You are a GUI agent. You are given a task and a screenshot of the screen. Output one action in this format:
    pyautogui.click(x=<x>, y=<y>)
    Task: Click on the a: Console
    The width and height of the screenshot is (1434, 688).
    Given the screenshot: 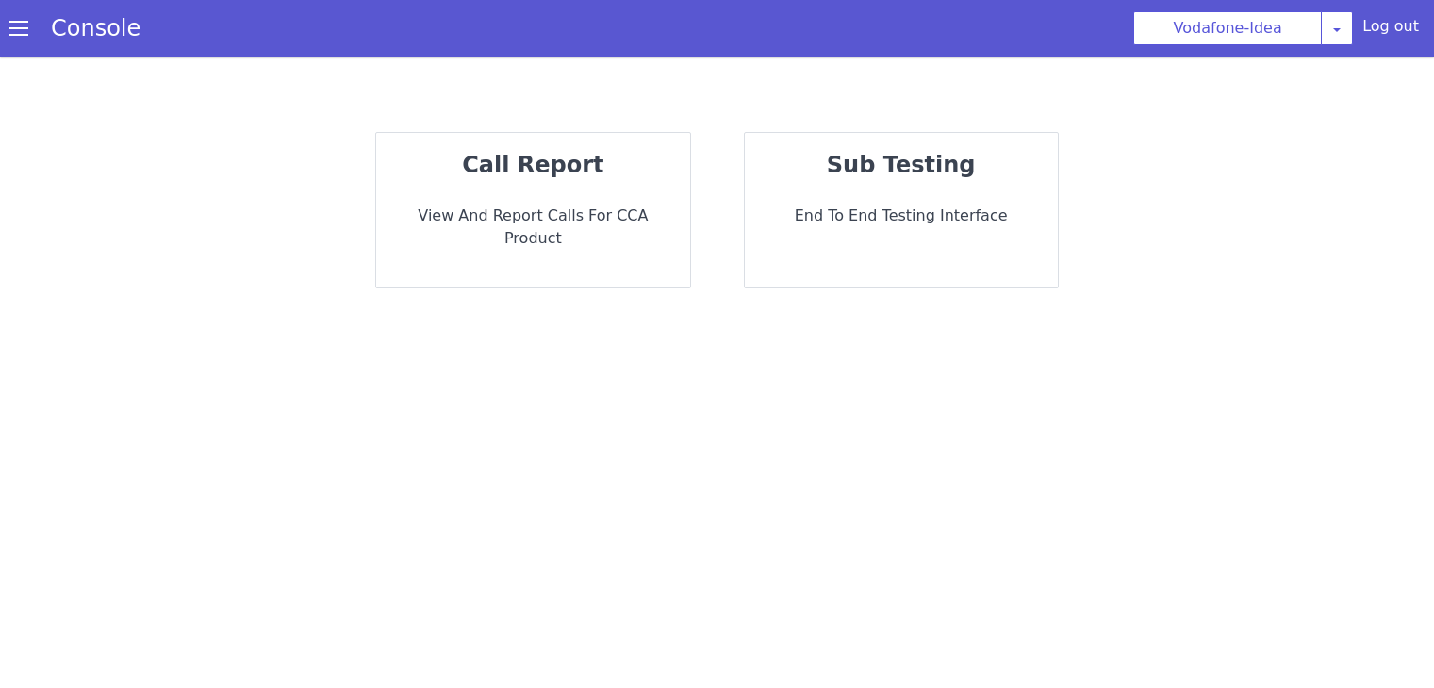 What is the action you would take?
    pyautogui.click(x=95, y=28)
    